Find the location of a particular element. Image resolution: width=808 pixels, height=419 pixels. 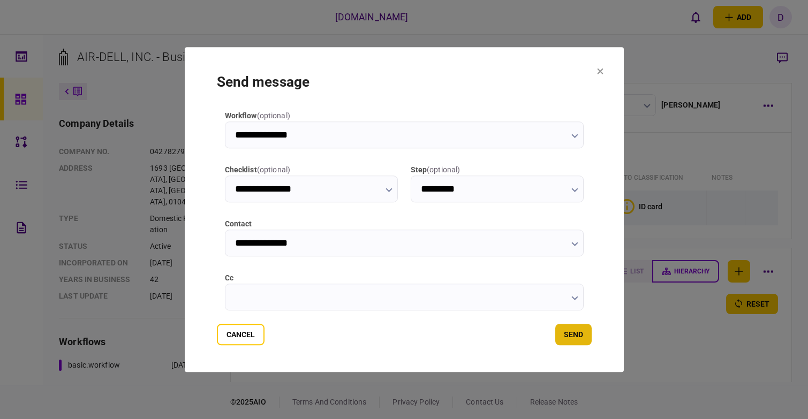

input: checklist is located at coordinates (311, 189).